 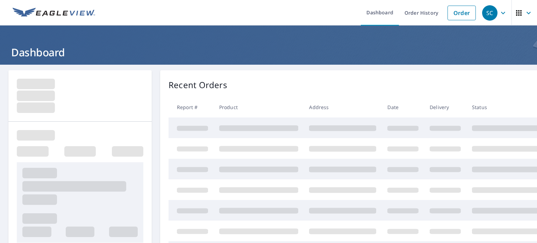 What do you see at coordinates (461, 13) in the screenshot?
I see `a: Order` at bounding box center [461, 13].